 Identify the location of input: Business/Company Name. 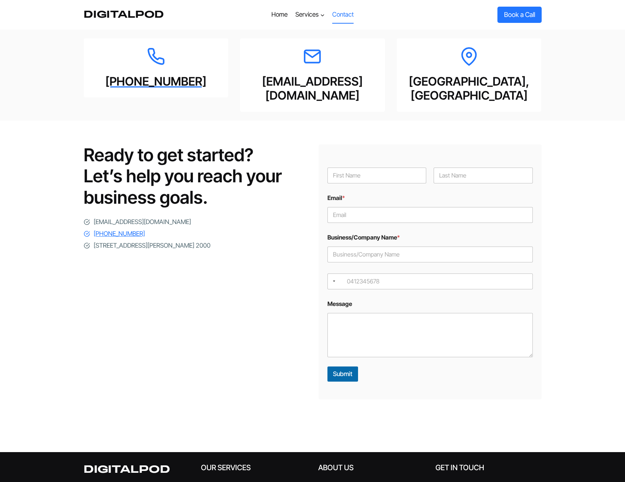
(430, 254).